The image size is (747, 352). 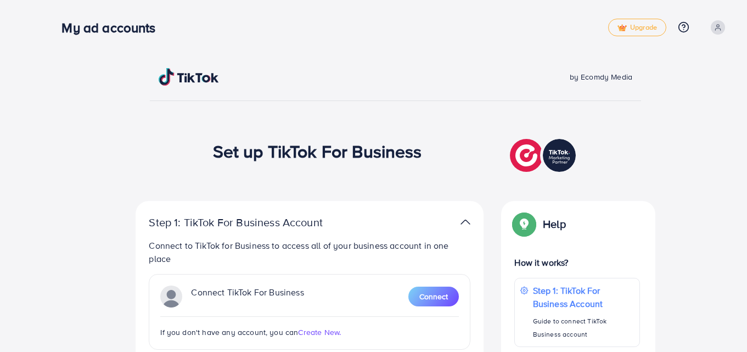 What do you see at coordinates (113, 27) in the screenshot?
I see `h3: My ad accounts` at bounding box center [113, 27].